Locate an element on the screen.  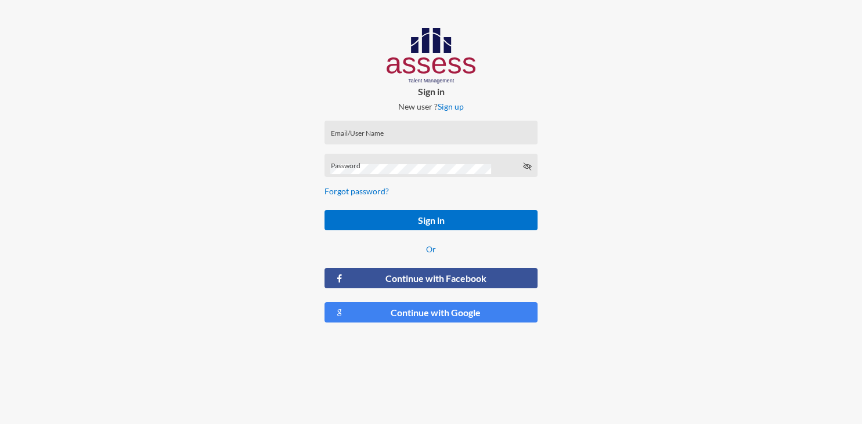
p: New user ? is located at coordinates (431, 106).